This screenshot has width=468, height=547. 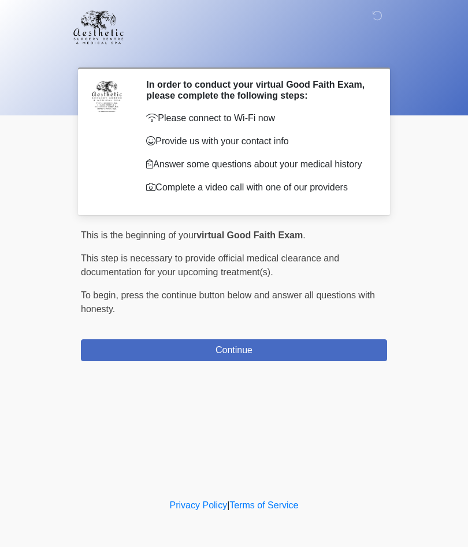 I want to click on a: Terms of Service, so click(x=263, y=505).